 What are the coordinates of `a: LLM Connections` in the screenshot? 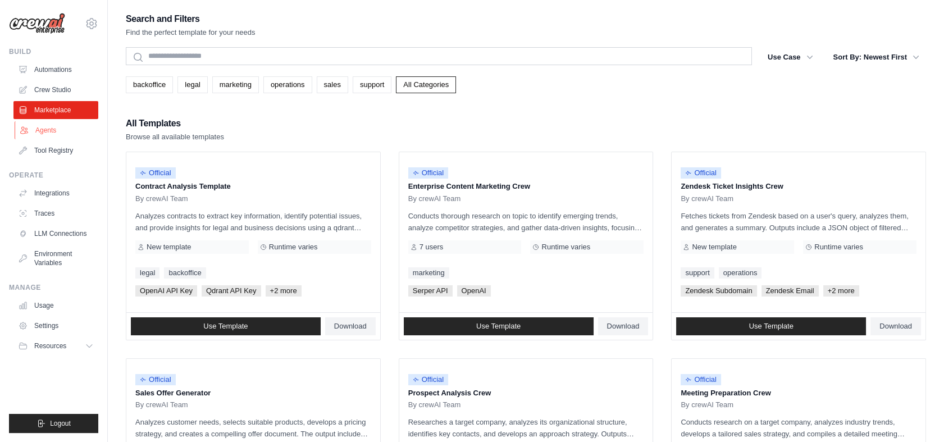 It's located at (56, 234).